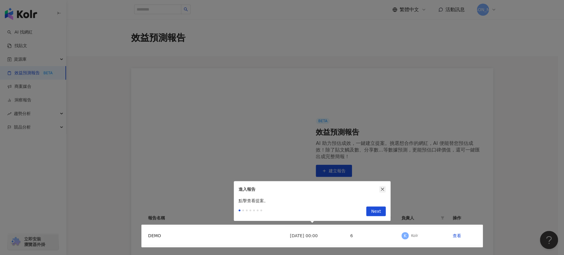  I want to click on button: close, so click(383, 189).